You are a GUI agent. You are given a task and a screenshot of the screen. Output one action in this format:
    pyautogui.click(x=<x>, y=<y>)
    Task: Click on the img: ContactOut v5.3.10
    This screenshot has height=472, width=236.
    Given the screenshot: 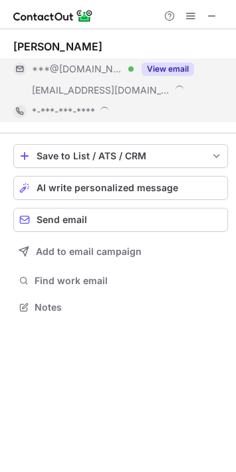 What is the action you would take?
    pyautogui.click(x=53, y=16)
    